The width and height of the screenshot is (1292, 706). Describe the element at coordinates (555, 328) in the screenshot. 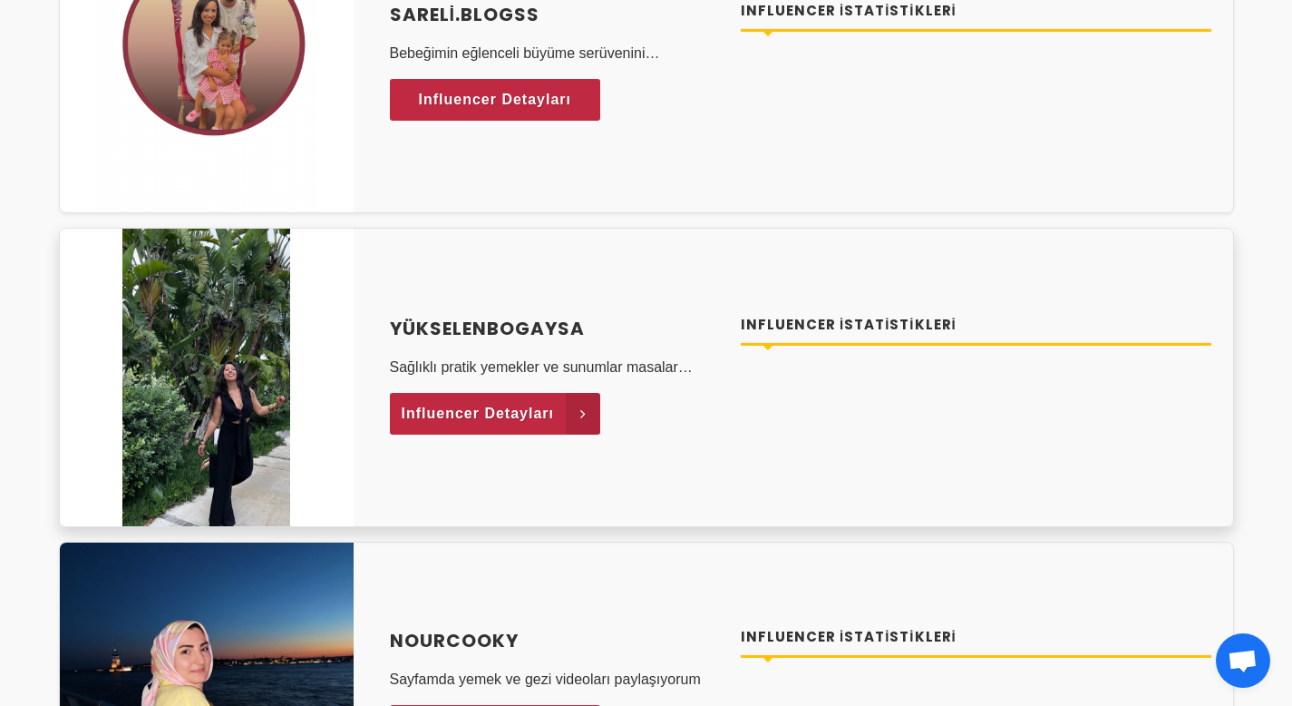

I see `h4: Yükselenbogaysa` at that location.